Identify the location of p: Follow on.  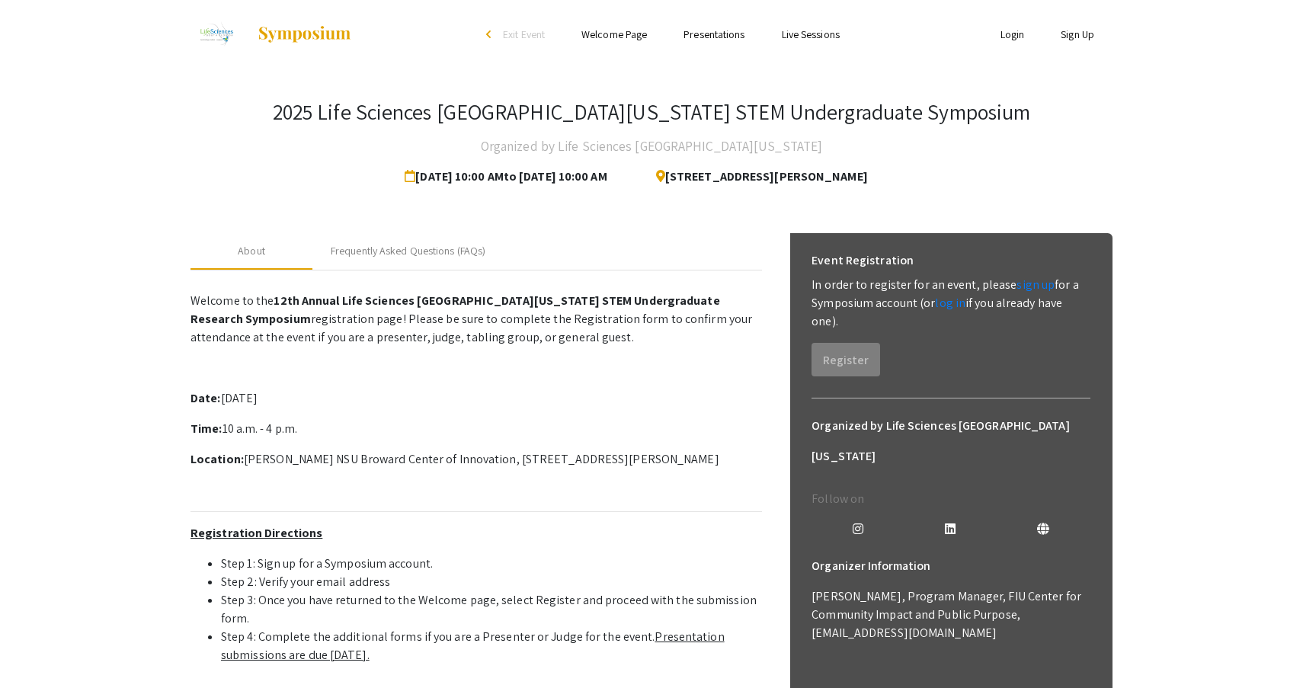
(951, 499).